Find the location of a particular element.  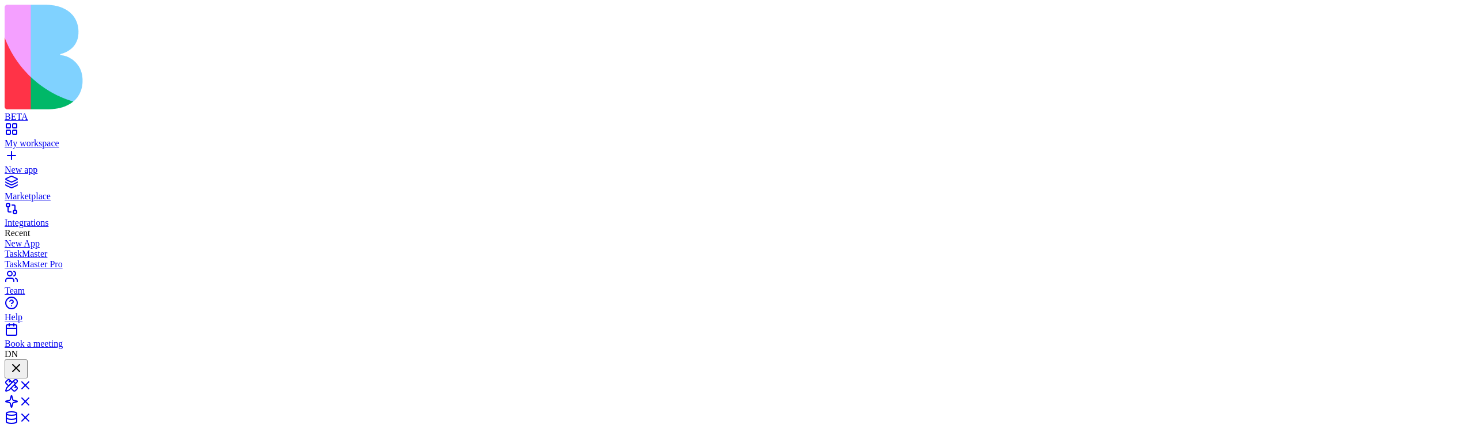

div: My workspace is located at coordinates (735, 143).